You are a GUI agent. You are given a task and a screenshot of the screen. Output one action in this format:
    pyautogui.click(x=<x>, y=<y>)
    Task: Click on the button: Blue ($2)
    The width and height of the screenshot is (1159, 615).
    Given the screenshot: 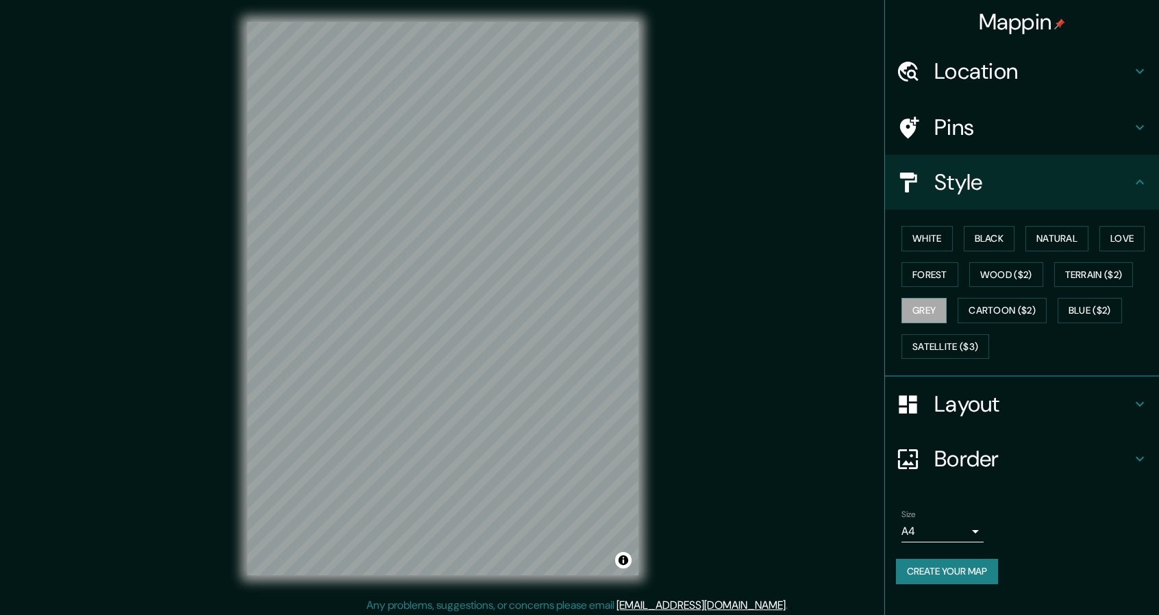 What is the action you would take?
    pyautogui.click(x=1090, y=310)
    